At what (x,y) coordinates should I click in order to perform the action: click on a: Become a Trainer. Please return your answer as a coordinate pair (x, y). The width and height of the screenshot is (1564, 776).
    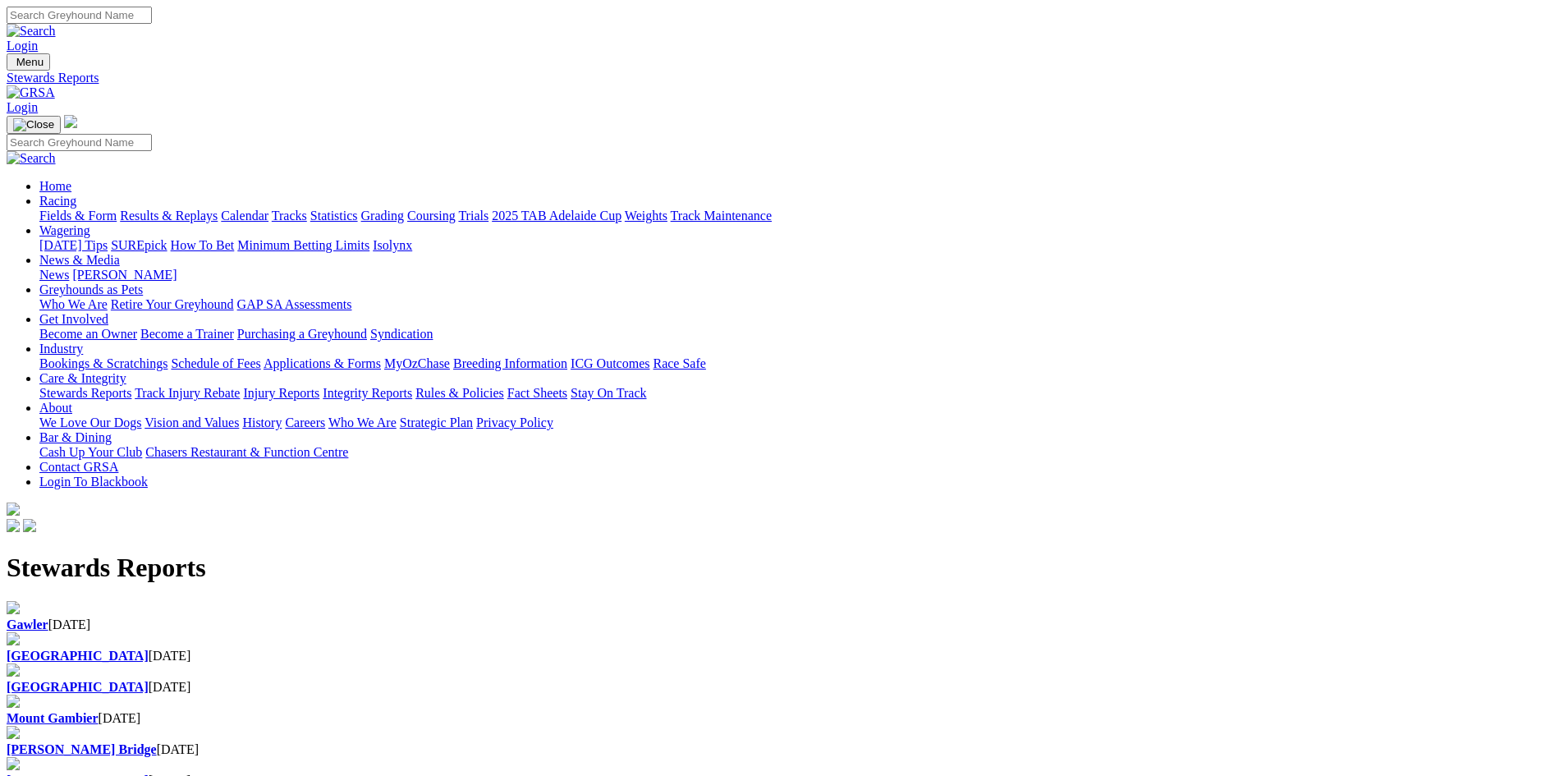
    Looking at the image, I should click on (187, 333).